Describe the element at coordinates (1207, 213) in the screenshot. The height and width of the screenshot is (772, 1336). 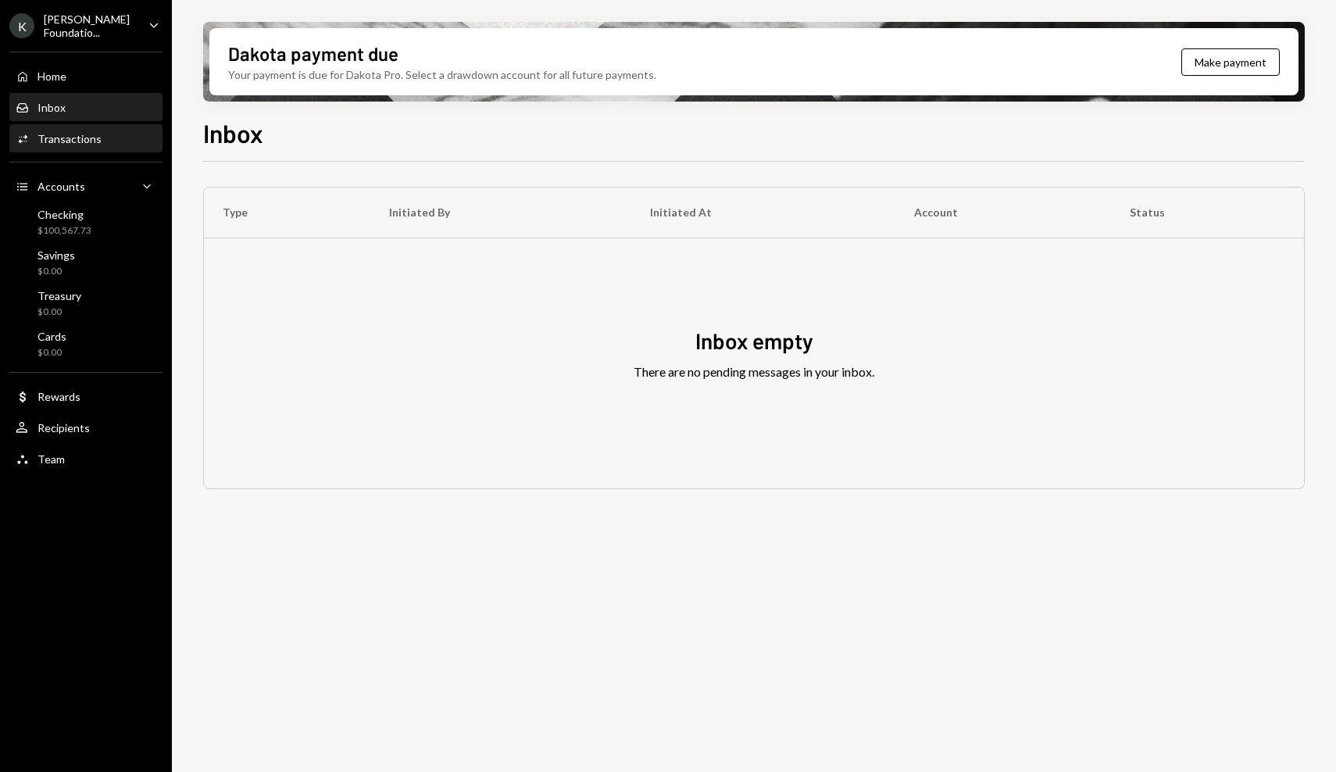
I see `th: Status` at that location.